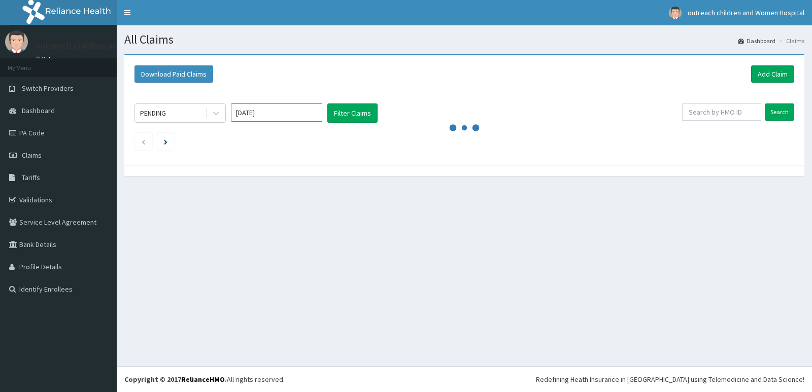 The height and width of the screenshot is (392, 812). What do you see at coordinates (773, 74) in the screenshot?
I see `a: Add Claim` at bounding box center [773, 74].